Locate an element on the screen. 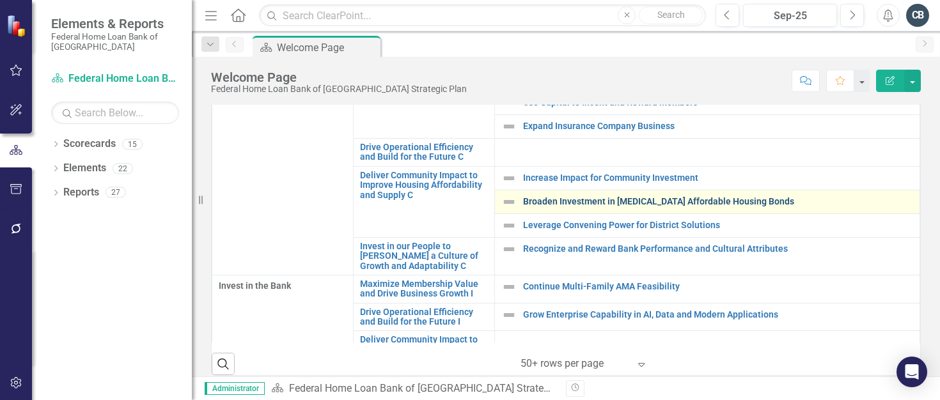 The image size is (940, 400). input: Search ClearPoint... is located at coordinates (482, 15).